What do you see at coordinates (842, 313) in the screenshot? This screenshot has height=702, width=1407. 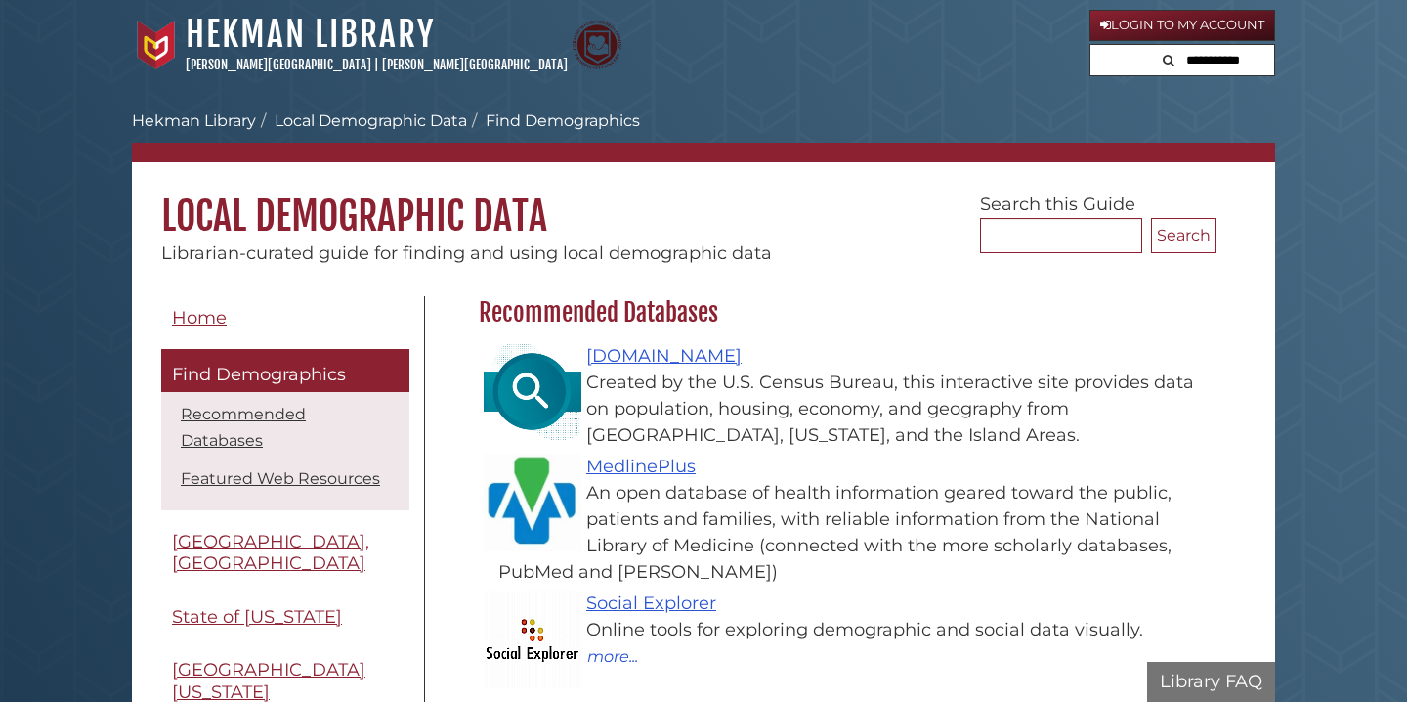 I see `h2: Recommended Databases` at bounding box center [842, 313].